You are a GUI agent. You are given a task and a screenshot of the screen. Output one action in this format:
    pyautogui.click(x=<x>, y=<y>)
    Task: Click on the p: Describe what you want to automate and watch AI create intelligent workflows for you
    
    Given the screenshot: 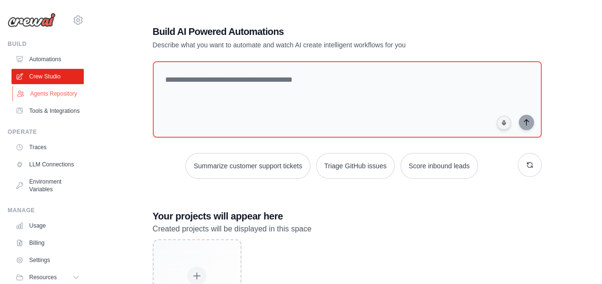 What is the action you would take?
    pyautogui.click(x=314, y=45)
    